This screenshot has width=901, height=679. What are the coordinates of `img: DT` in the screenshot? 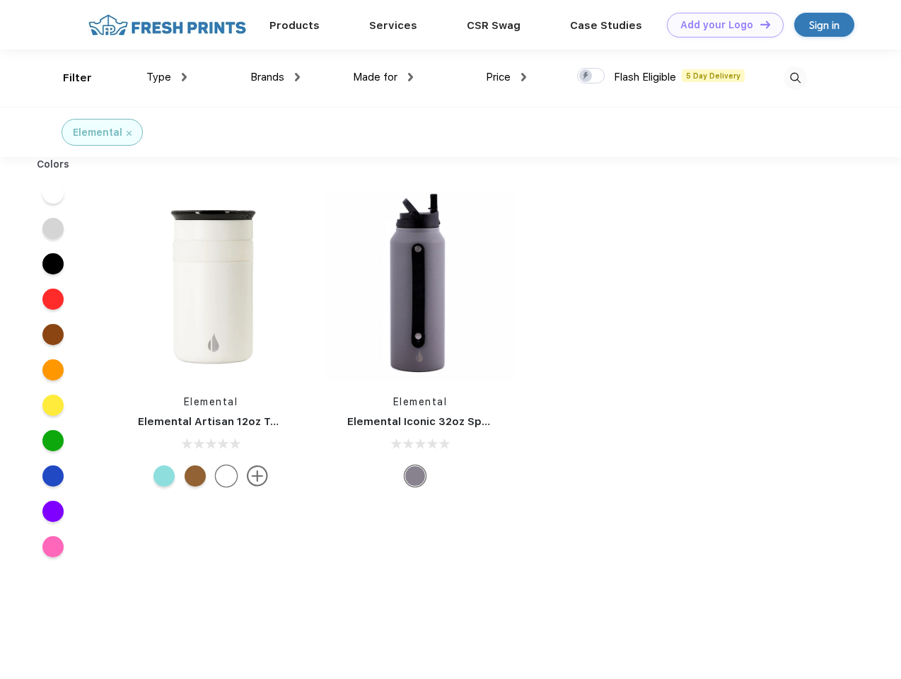 It's located at (765, 24).